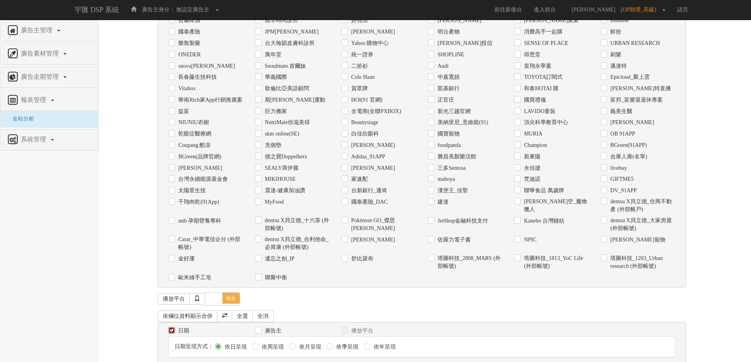 Image resolution: width=751 pixels, height=362 pixels. I want to click on label: 廣告主, so click(272, 331).